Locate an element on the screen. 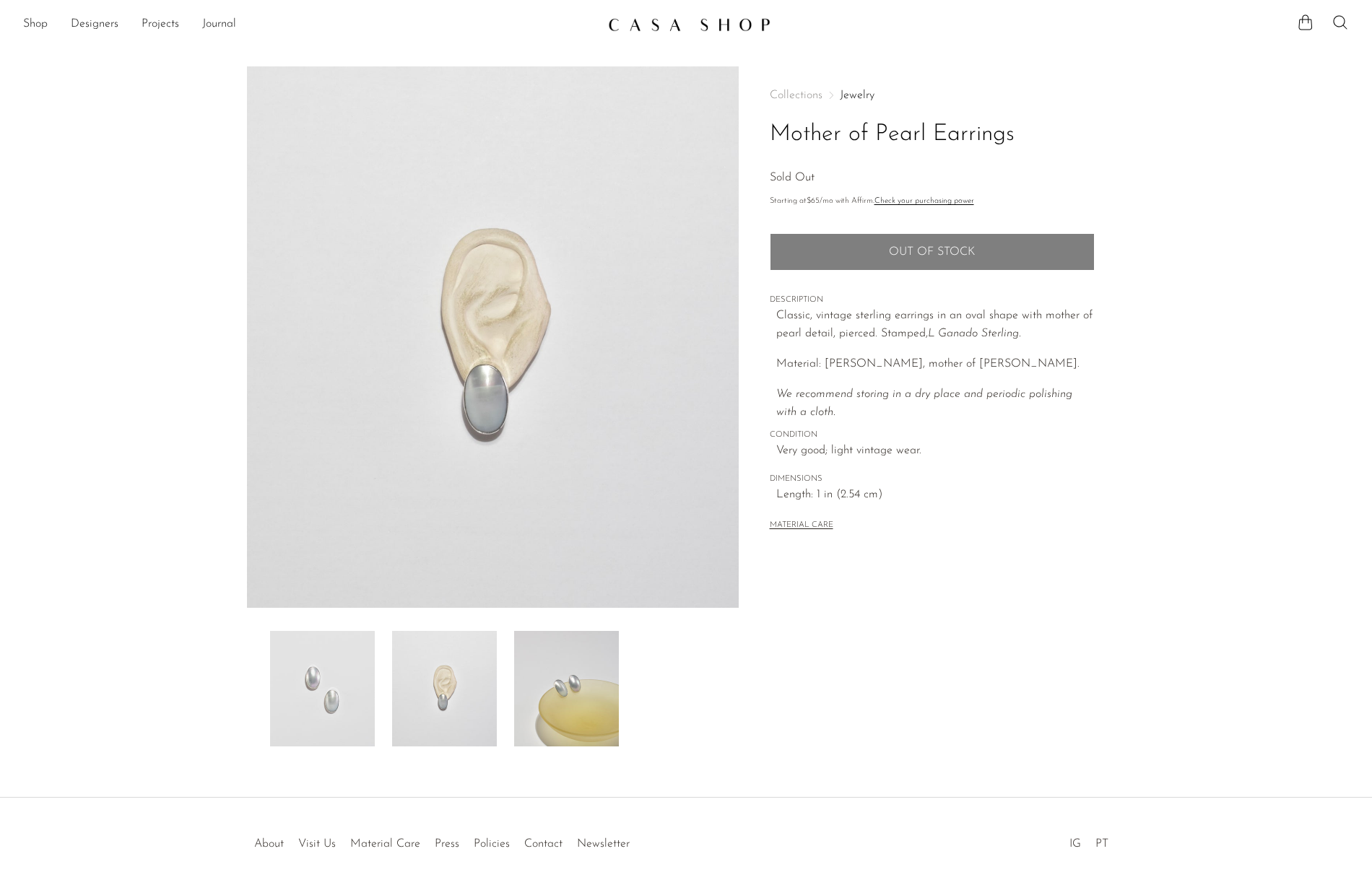 The height and width of the screenshot is (872, 1372). a: Press is located at coordinates (447, 845).